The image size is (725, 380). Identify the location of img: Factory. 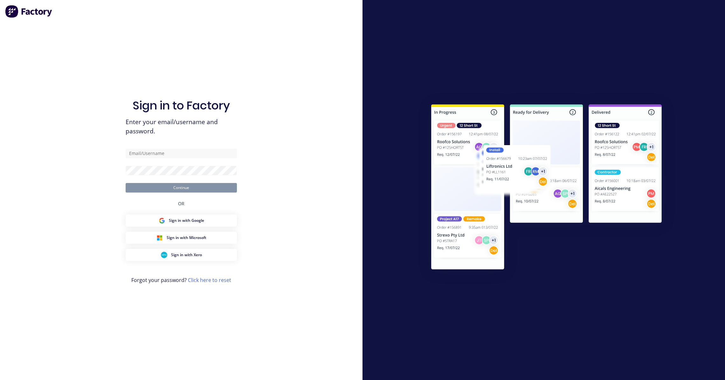
(29, 11).